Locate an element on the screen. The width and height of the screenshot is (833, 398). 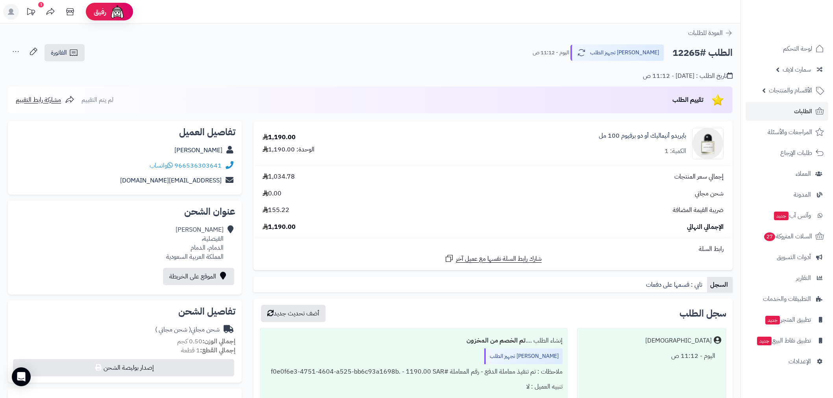
button: إصدار بوليصة الشحن is located at coordinates (124, 368).